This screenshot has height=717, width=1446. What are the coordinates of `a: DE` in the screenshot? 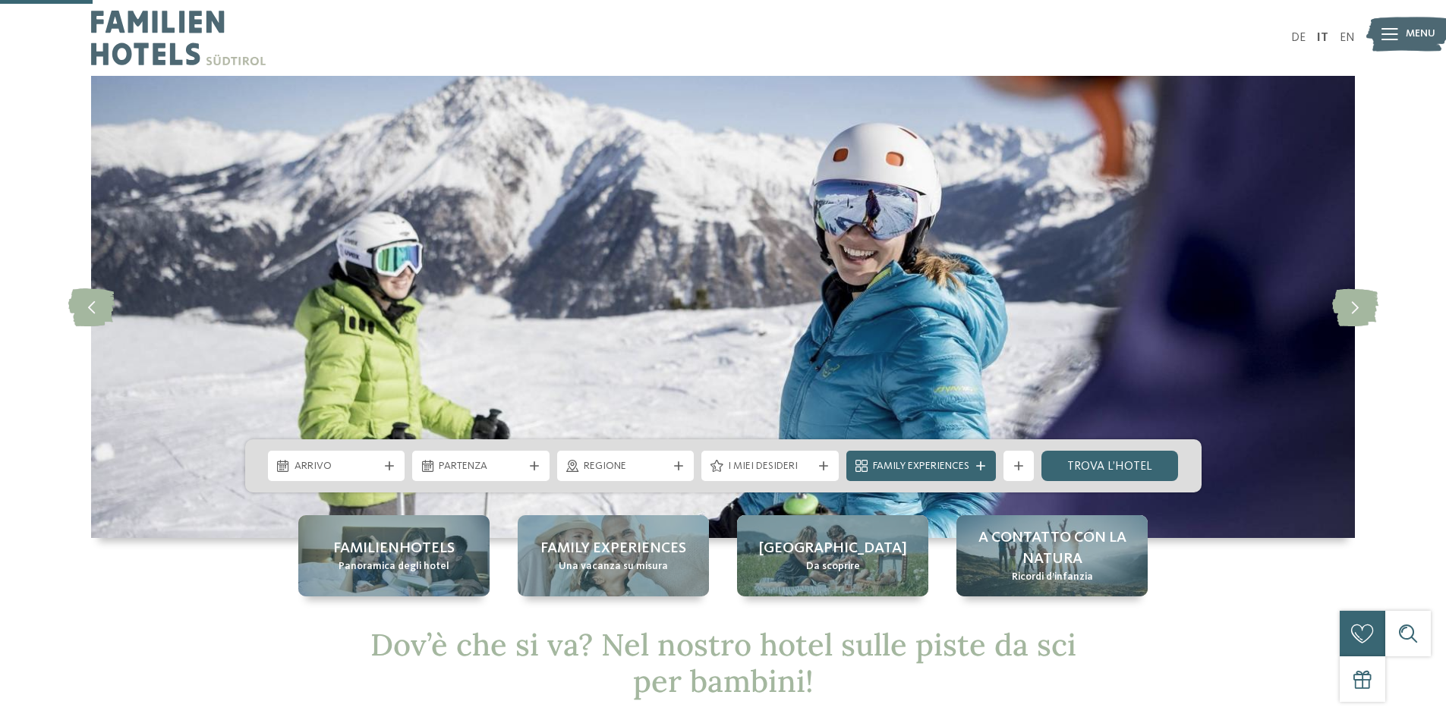 It's located at (1298, 38).